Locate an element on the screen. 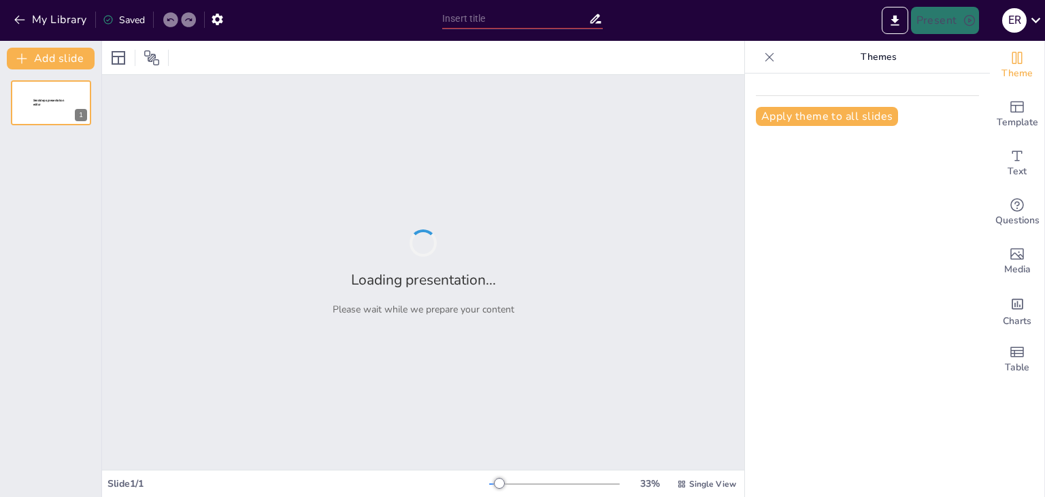  span: Questions is located at coordinates (1017, 220).